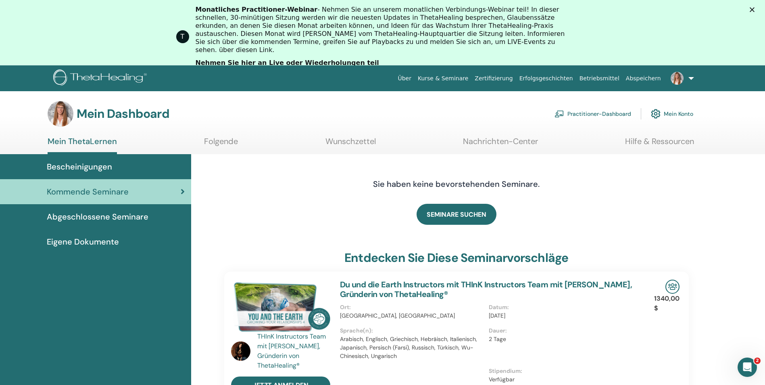  Describe the element at coordinates (560, 114) in the screenshot. I see `img: chalkboard-teacher.svg` at that location.